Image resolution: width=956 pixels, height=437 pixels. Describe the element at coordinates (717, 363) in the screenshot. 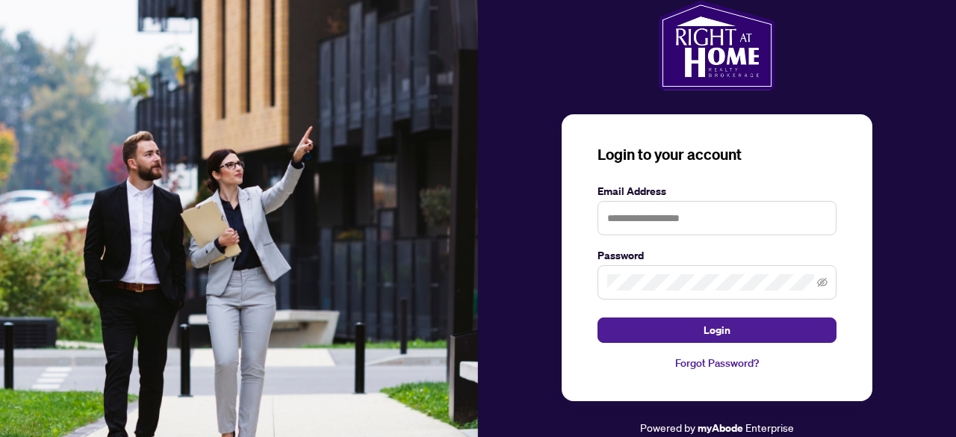

I see `a: Forgot Password?` at that location.